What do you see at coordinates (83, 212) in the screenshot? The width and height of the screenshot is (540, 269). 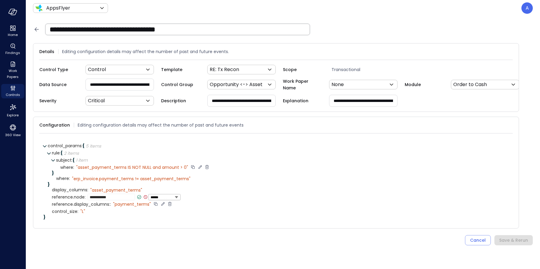 I see `div: " L"` at bounding box center [83, 212].